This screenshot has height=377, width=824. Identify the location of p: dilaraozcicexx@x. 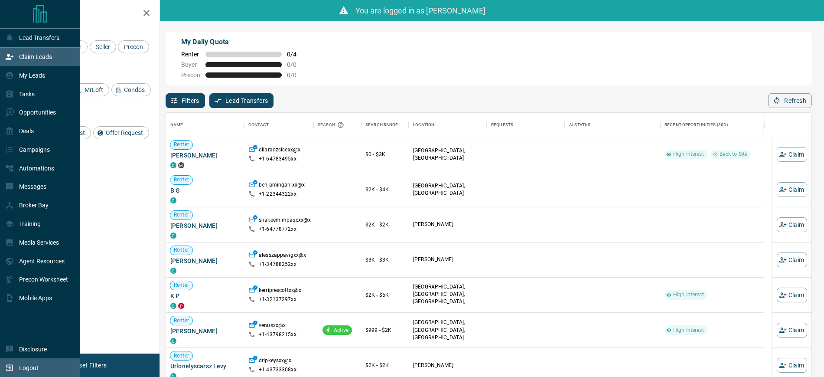
(280, 150).